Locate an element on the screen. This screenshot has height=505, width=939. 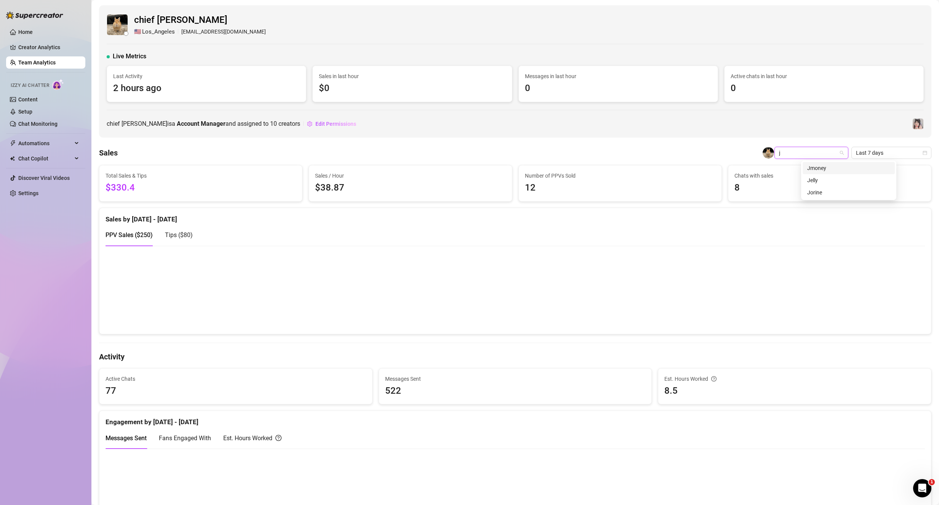
img: Chat Copilot is located at coordinates (12, 158).